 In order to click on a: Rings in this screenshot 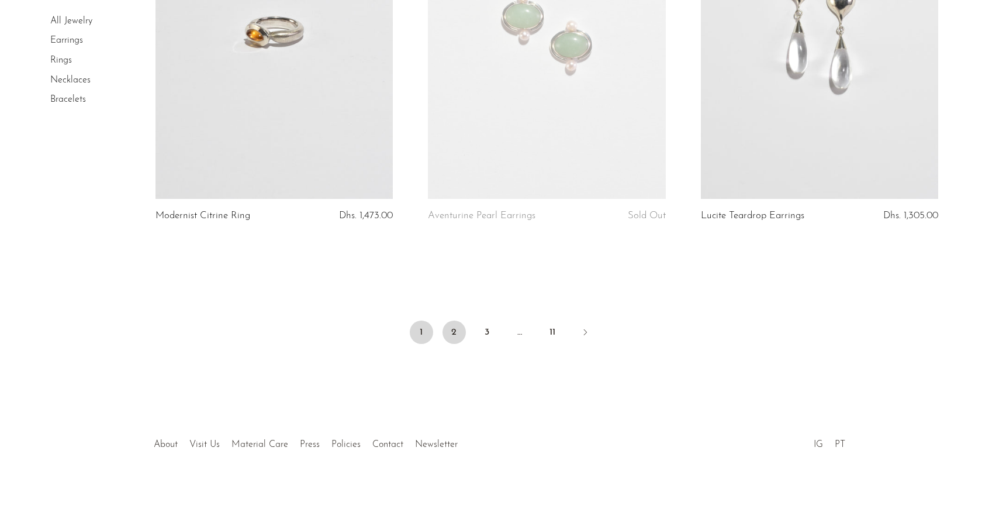, I will do `click(61, 60)`.